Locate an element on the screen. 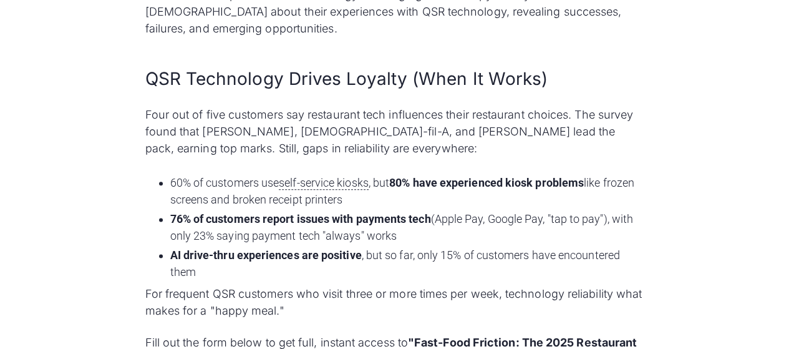 The height and width of the screenshot is (349, 789). p: Four out of five customers say restaurant tech influences their restaurant choices. The survey fo... is located at coordinates (395, 131).